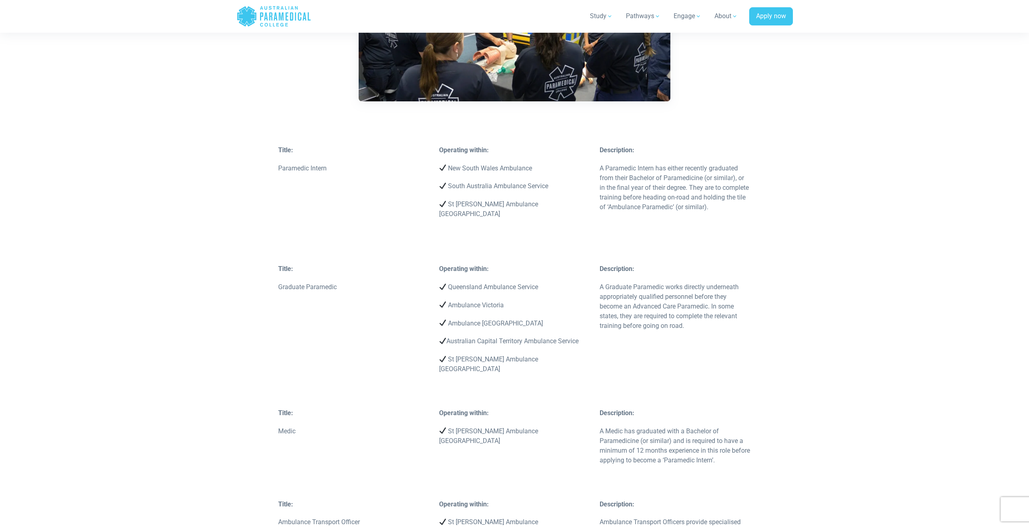  Describe the element at coordinates (675, 307) in the screenshot. I see `p: A Graduate Paramedic works directly underneath appropriately qualified personnel before they beco...` at that location.